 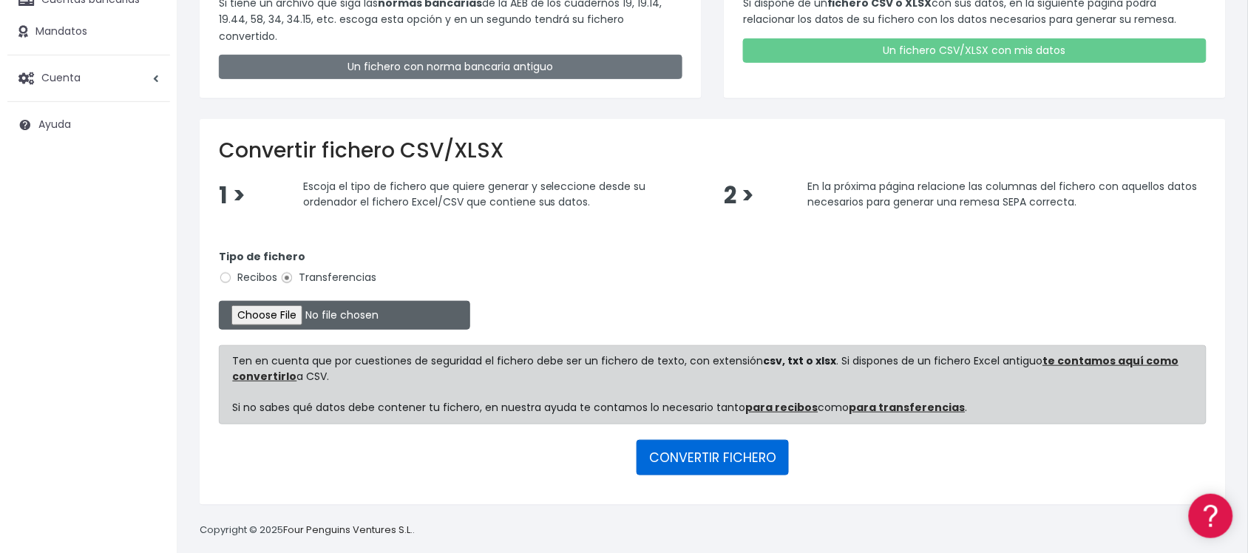 I want to click on a: Un fichero CSV/XLSX con mis datos, so click(x=975, y=50).